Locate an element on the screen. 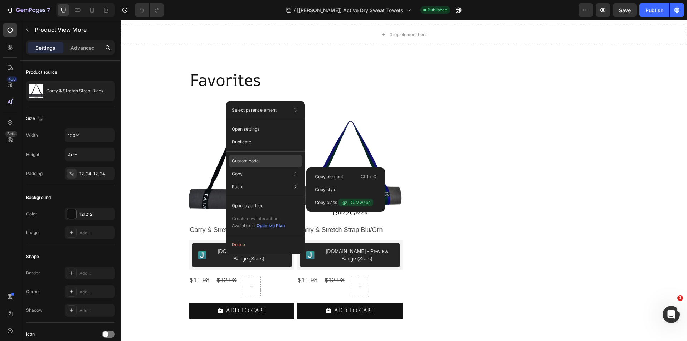 The width and height of the screenshot is (687, 341). p: 7 is located at coordinates (48, 10).